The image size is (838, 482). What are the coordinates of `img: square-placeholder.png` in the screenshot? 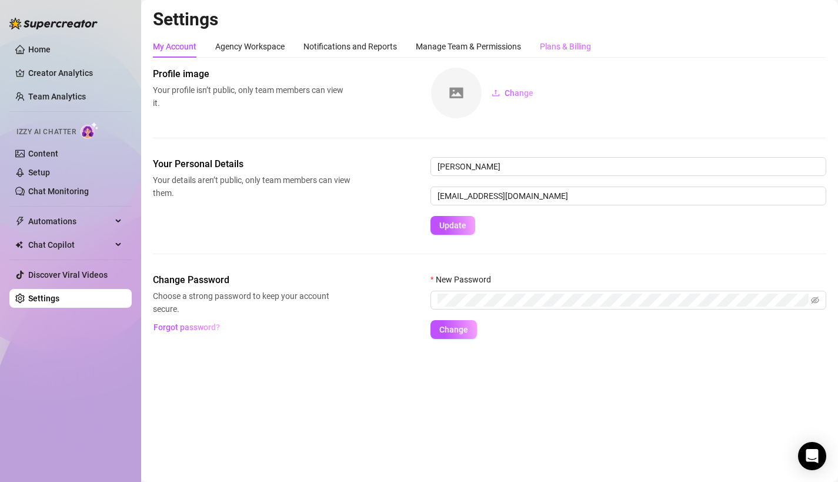 It's located at (457, 93).